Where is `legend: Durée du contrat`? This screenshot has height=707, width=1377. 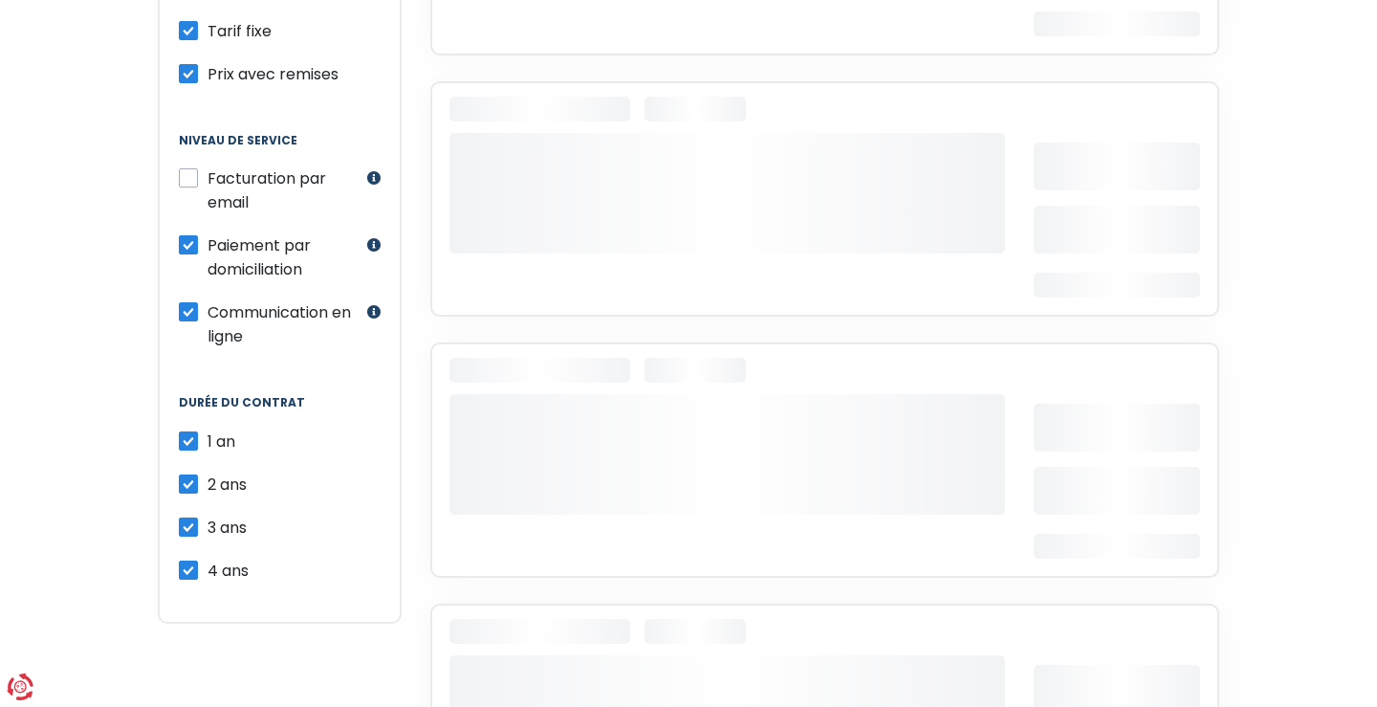 legend: Durée du contrat is located at coordinates (279, 412).